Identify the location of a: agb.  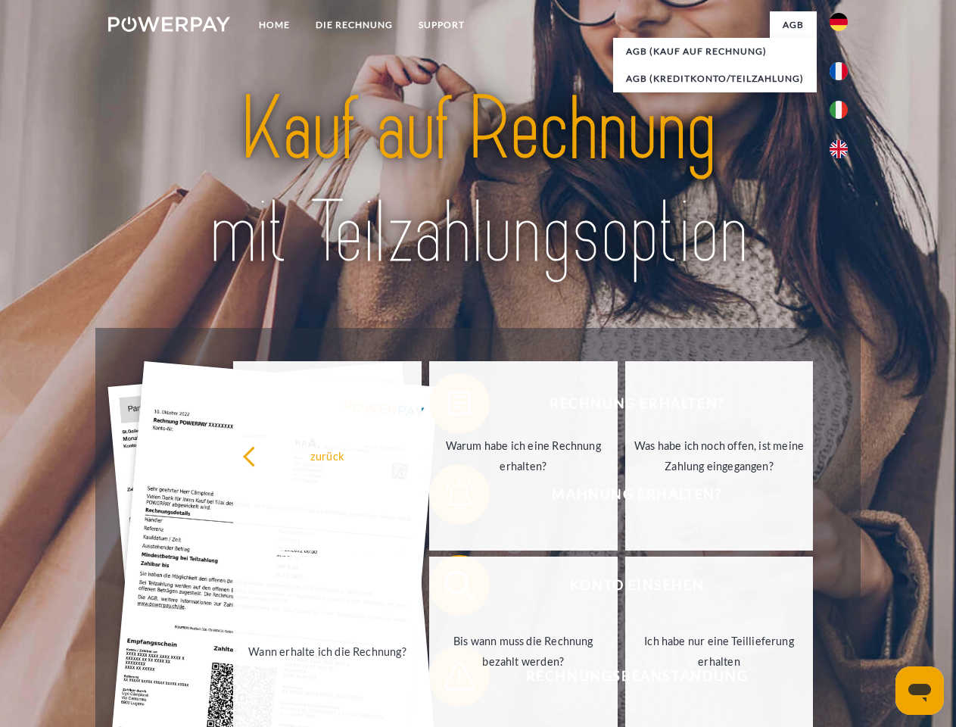
(793, 25).